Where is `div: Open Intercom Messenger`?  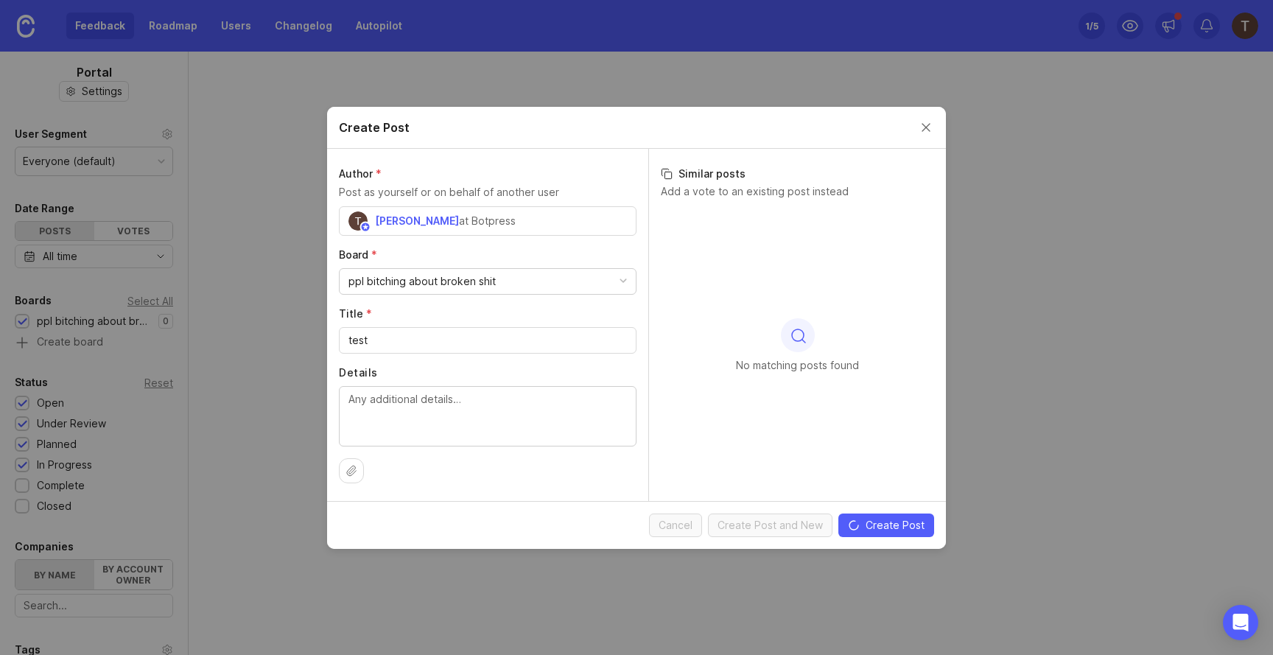
div: Open Intercom Messenger is located at coordinates (1241, 622).